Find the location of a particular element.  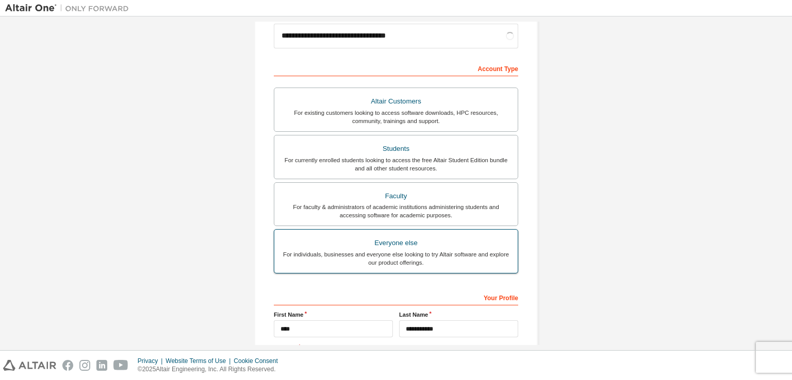

div: For individuals, businesses and everyone else looking to try Altair software and explore our prod... is located at coordinates (396, 259).